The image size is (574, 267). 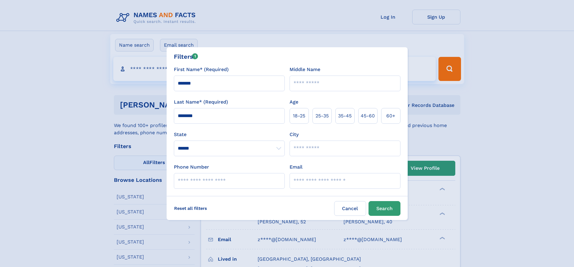 What do you see at coordinates (296, 167) in the screenshot?
I see `label: Email` at bounding box center [296, 167].